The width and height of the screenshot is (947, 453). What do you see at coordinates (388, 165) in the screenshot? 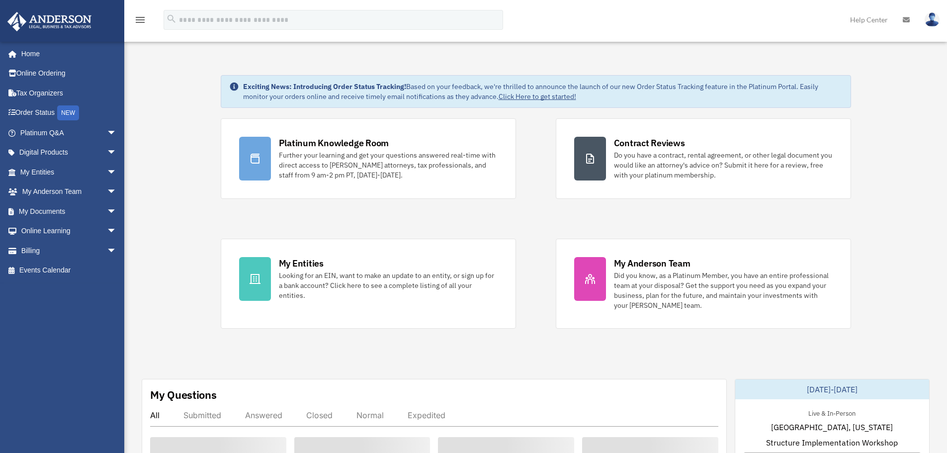
I see `div: Further your learning and get your questions answered real-time with direct access to [PERSON_NAM...` at bounding box center [388, 165].